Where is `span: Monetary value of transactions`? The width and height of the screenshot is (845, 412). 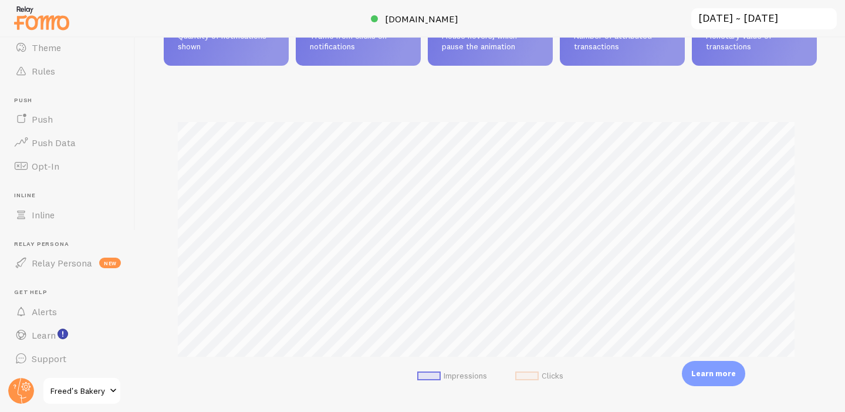 span: Monetary value of transactions is located at coordinates (754, 41).